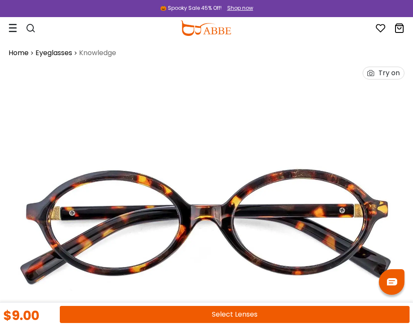  What do you see at coordinates (238, 8) in the screenshot?
I see `a: Shop now` at bounding box center [238, 8].